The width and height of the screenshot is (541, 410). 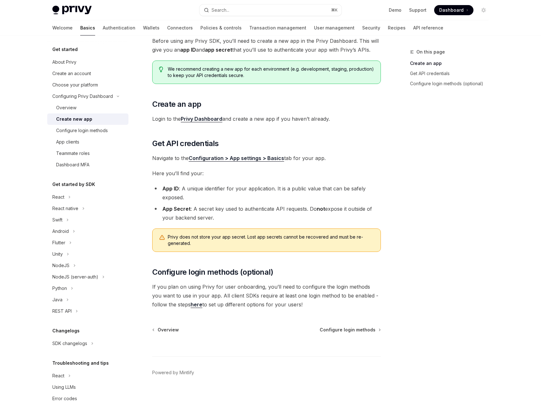 I want to click on div: Python, so click(x=60, y=288).